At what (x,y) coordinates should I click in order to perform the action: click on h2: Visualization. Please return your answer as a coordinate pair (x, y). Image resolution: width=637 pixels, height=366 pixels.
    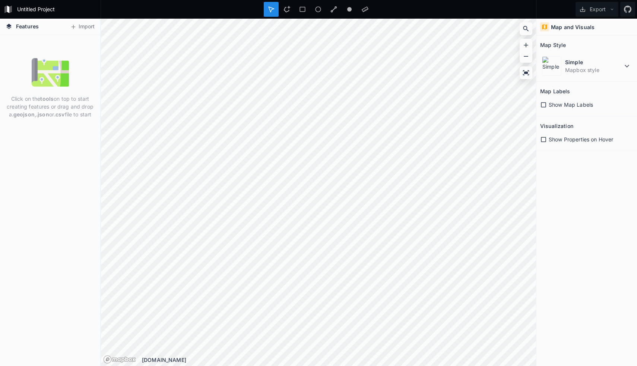
    Looking at the image, I should click on (557, 126).